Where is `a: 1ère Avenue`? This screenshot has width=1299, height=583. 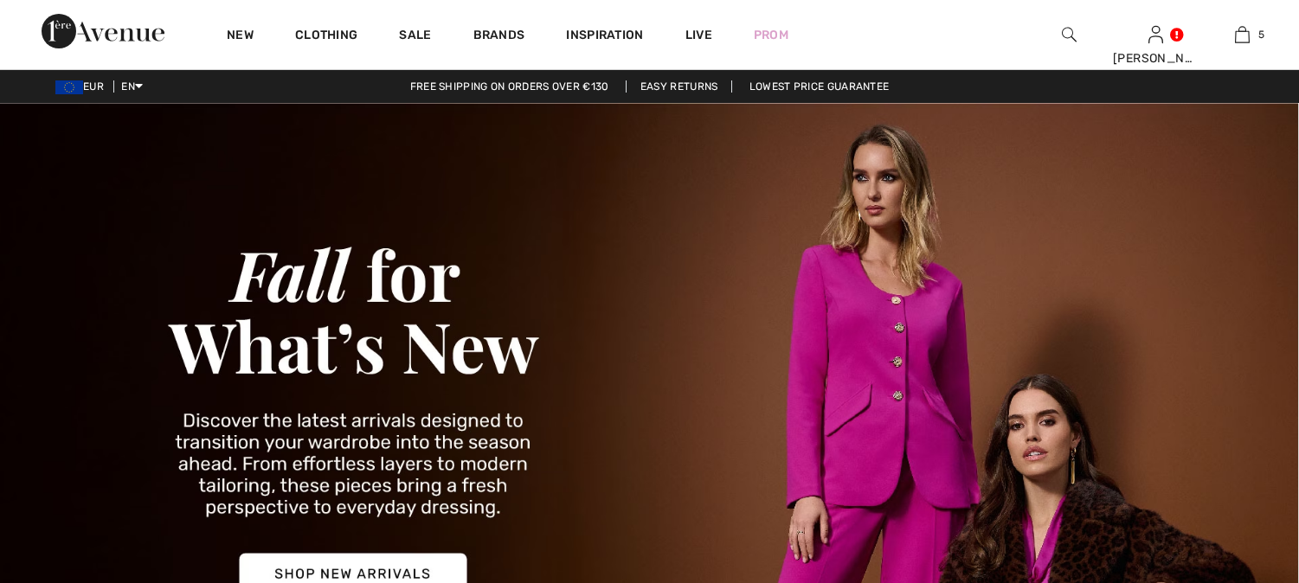
a: 1ère Avenue is located at coordinates (103, 31).